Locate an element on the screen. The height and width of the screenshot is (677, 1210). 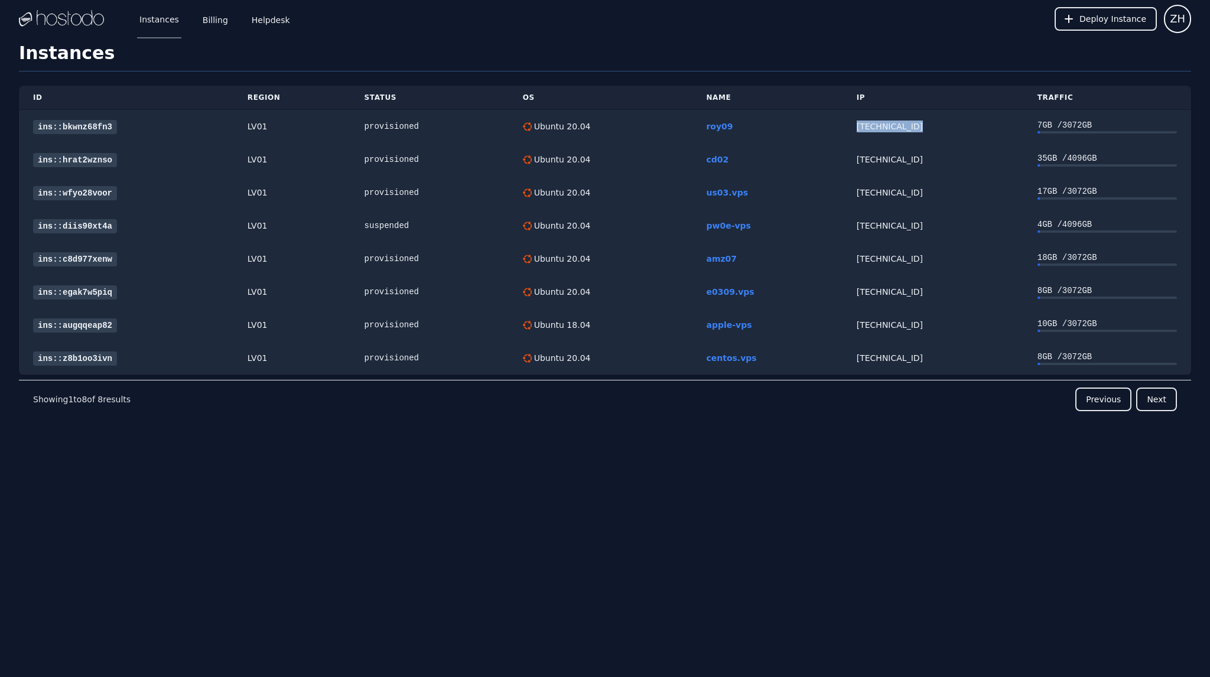
h1: Instances is located at coordinates (605, 57).